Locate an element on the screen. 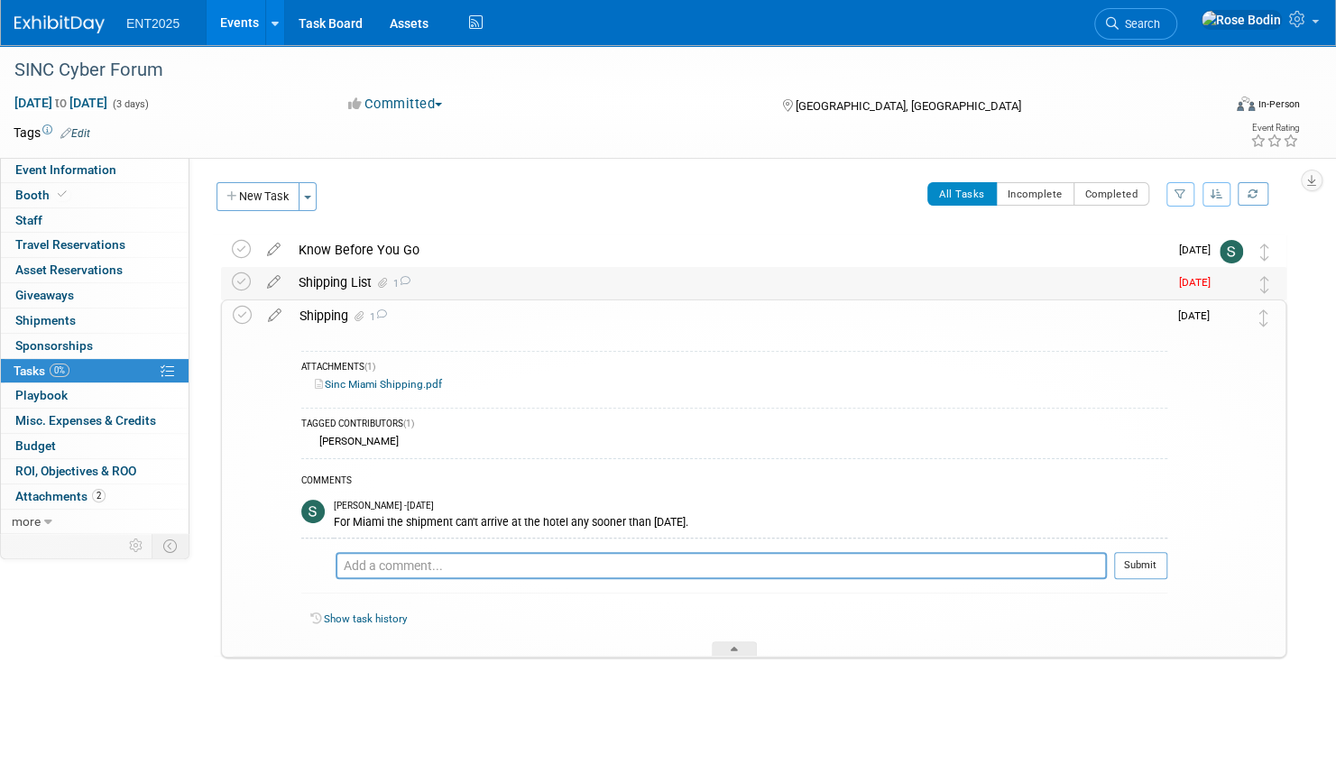 The image size is (1336, 764). div: Know Before You Go is located at coordinates (729, 250).